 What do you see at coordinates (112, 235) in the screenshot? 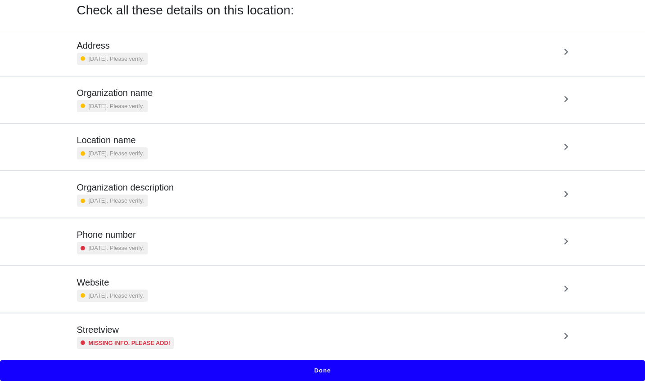
I see `h5: Phone number` at bounding box center [112, 235].